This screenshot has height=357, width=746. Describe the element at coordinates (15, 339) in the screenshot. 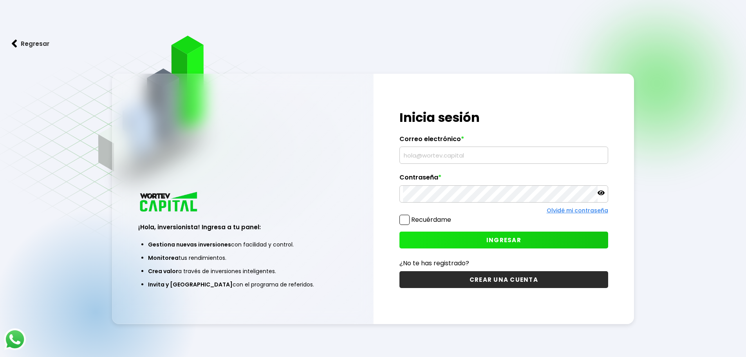

I see `img: logos_whatsapp-icon.242b2217.svg` at that location.